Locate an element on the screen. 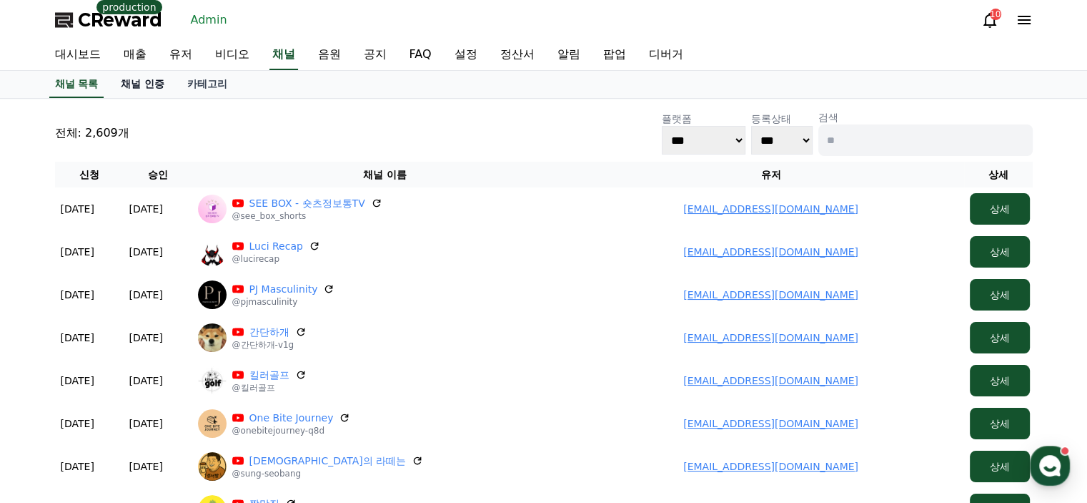 This screenshot has width=1087, height=503. p: 등록상태 is located at coordinates (782, 119).